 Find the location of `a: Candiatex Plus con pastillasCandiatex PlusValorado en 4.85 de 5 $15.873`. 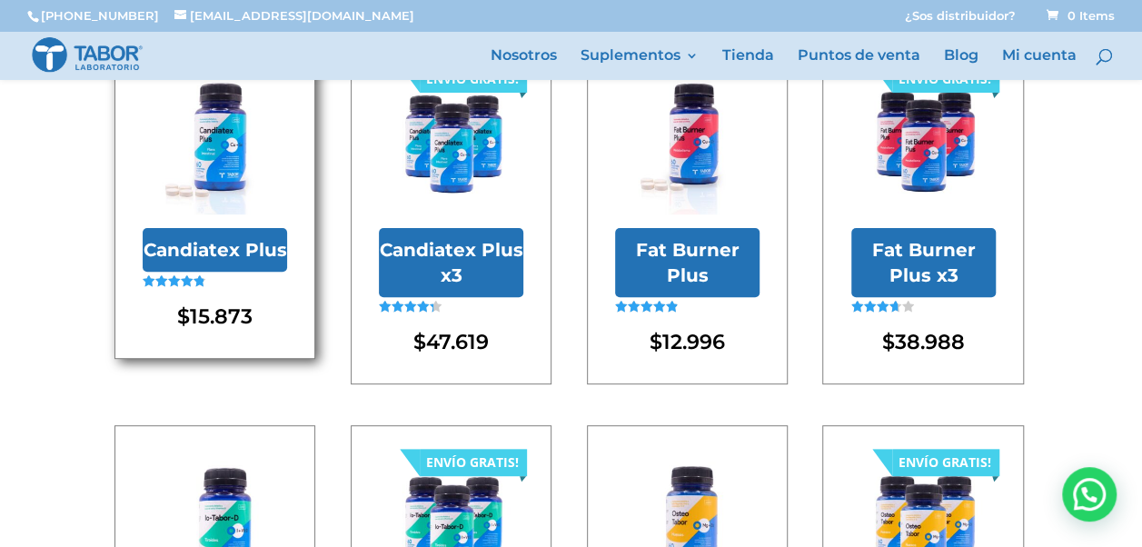

a: Candiatex Plus con pastillasCandiatex PlusValorado en 4.85 de 5 $15.873 is located at coordinates (214, 200).